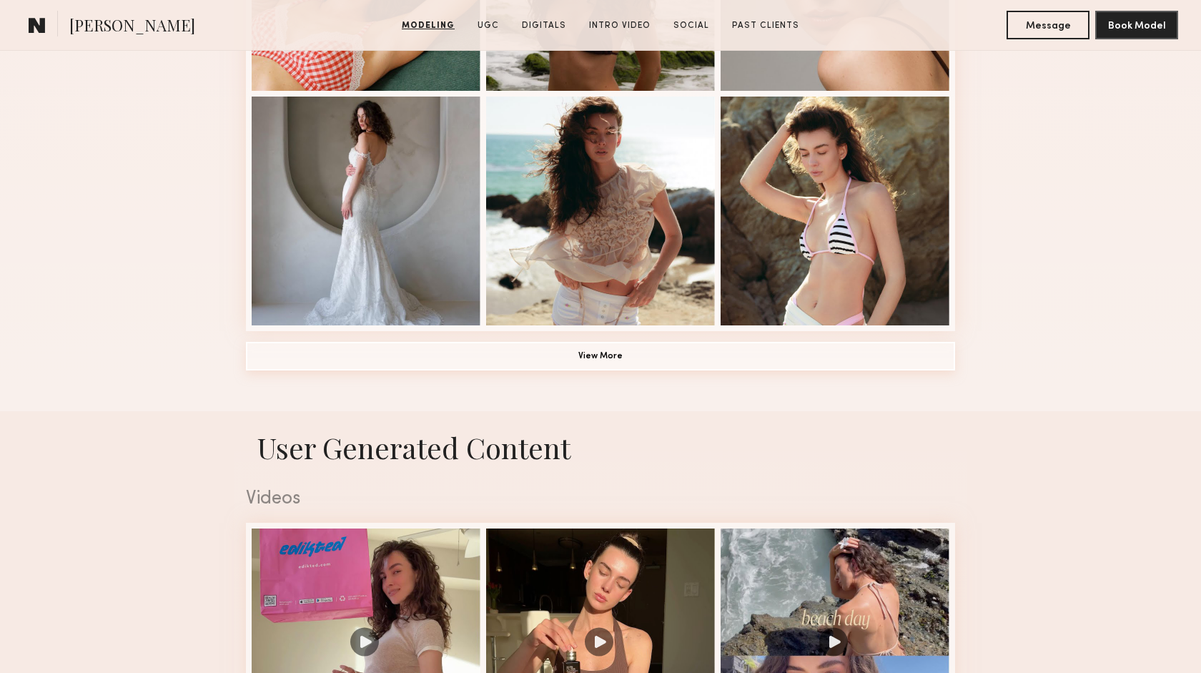 Image resolution: width=1201 pixels, height=673 pixels. Describe the element at coordinates (488, 26) in the screenshot. I see `a: UGC` at that location.